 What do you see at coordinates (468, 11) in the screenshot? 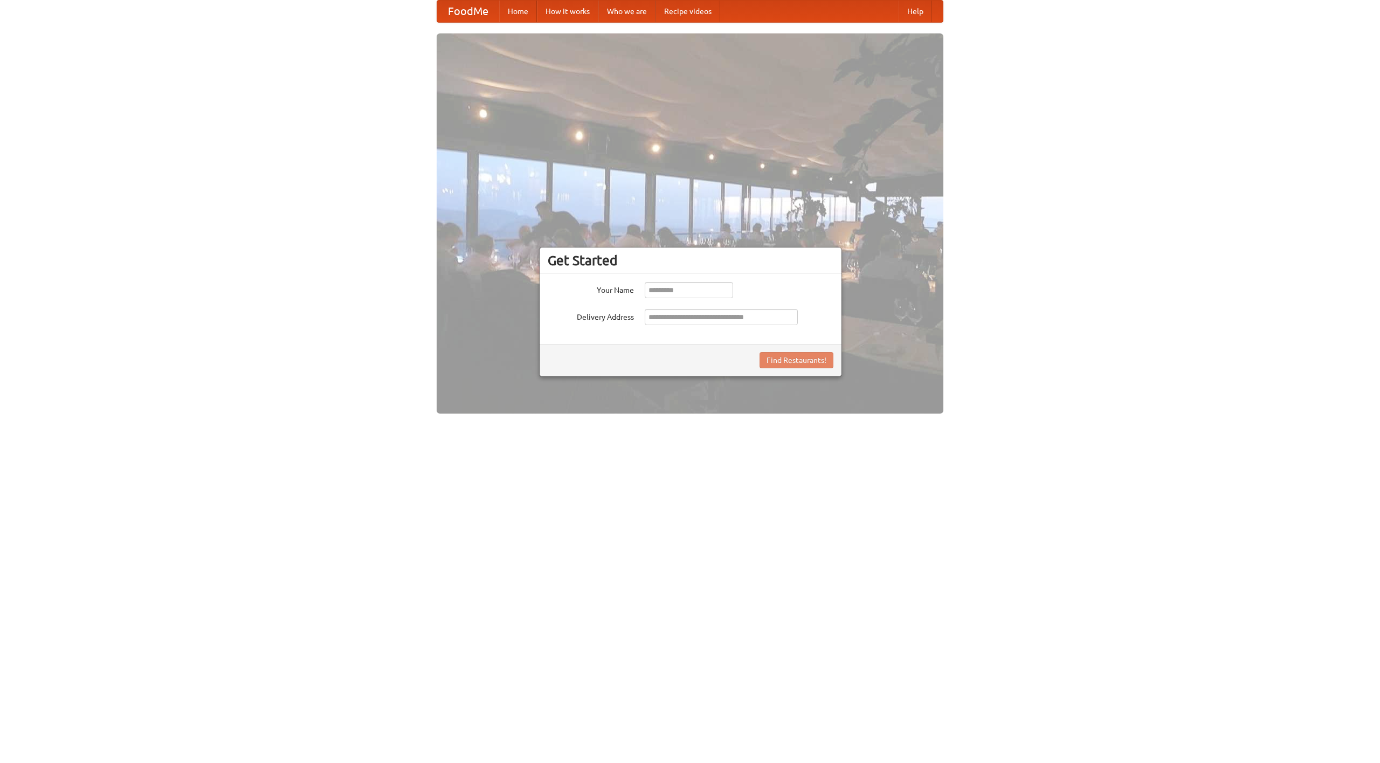
I see `a: FoodMe` at bounding box center [468, 11].